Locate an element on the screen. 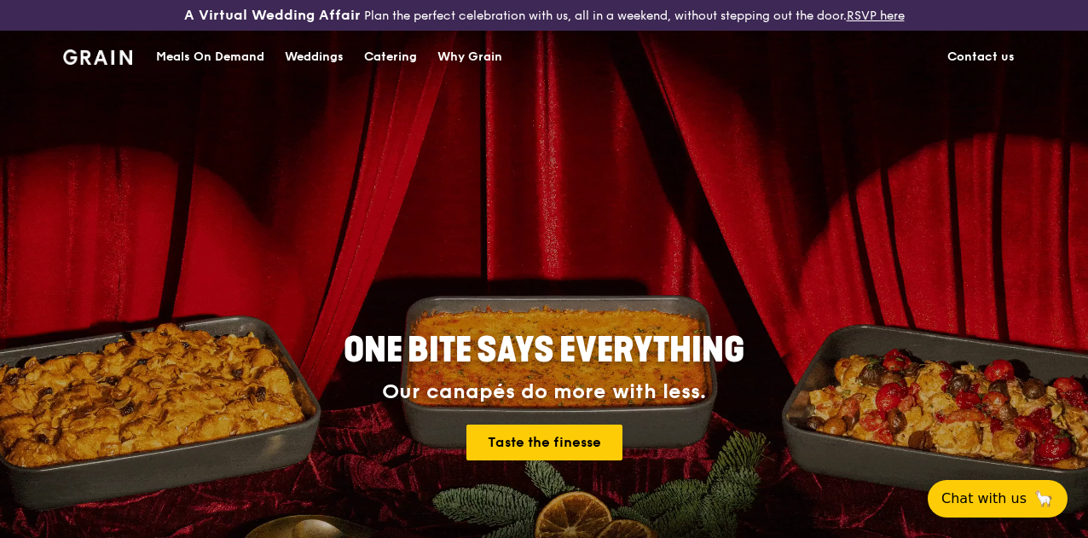  div: Plan the perfect celebration with us, all in a weekend, without stepping out the door. is located at coordinates (544, 15).